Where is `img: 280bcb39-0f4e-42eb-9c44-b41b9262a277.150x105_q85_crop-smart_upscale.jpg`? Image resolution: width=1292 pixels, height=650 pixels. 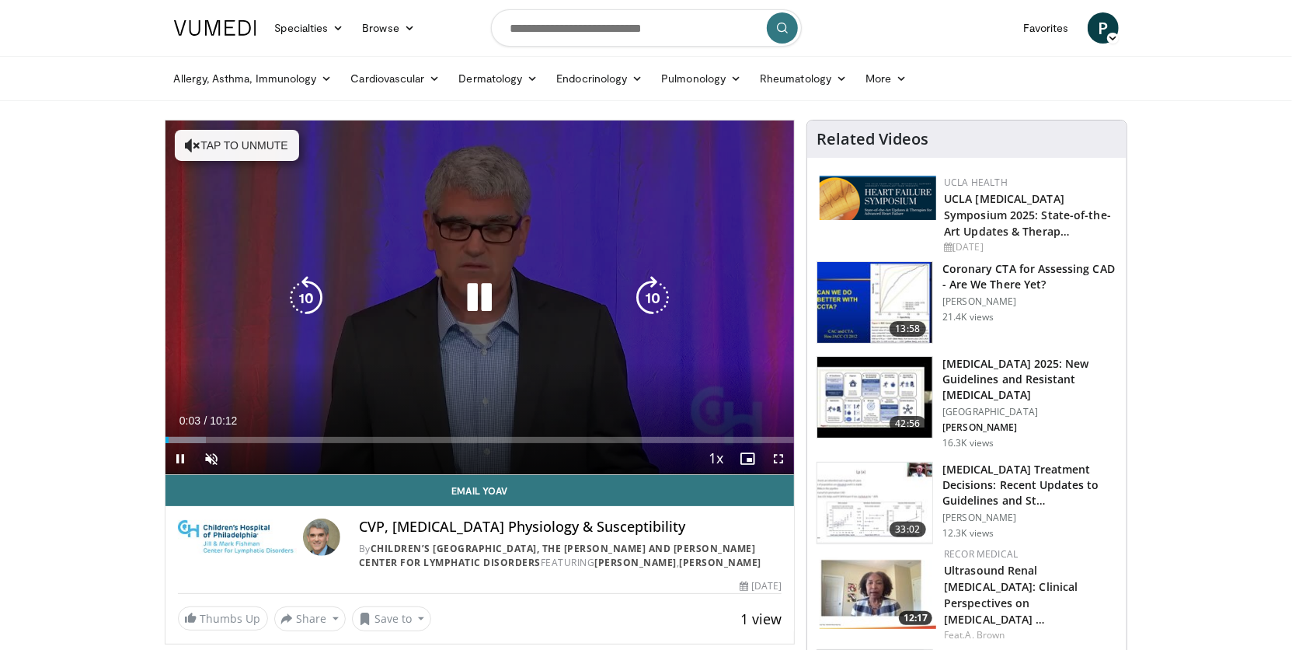 img: 280bcb39-0f4e-42eb-9c44-b41b9262a277.150x105_q85_crop-smart_upscale.jpg is located at coordinates (875, 397).